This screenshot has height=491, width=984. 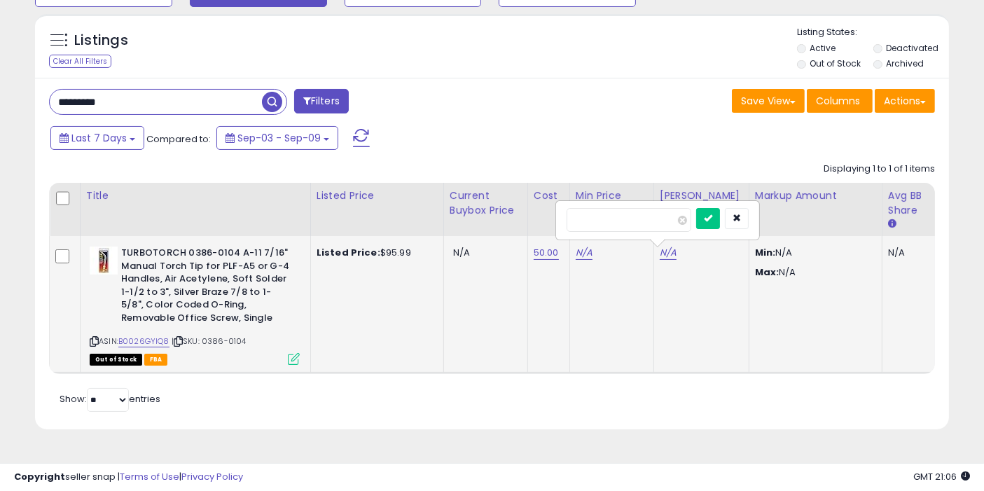 What do you see at coordinates (546, 253) in the screenshot?
I see `a: 50.00` at bounding box center [546, 253].